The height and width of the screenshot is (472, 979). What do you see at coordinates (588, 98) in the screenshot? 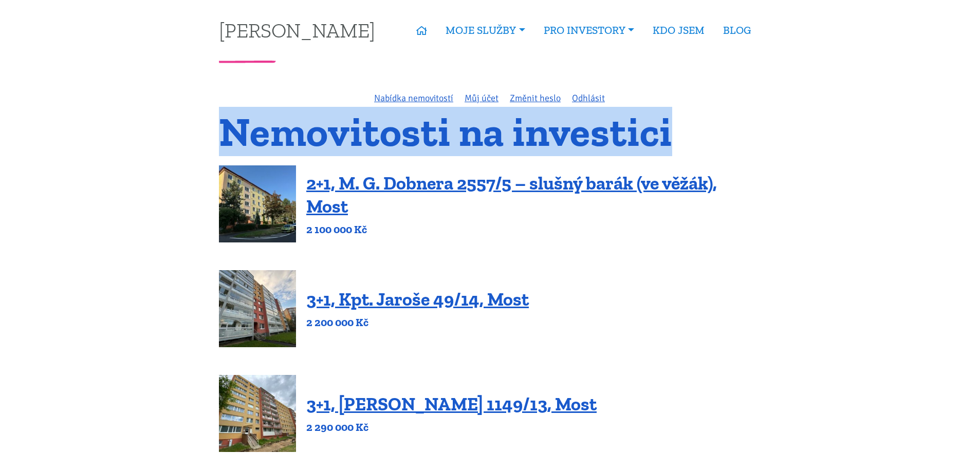
I see `a: Odhlásit` at bounding box center [588, 98].